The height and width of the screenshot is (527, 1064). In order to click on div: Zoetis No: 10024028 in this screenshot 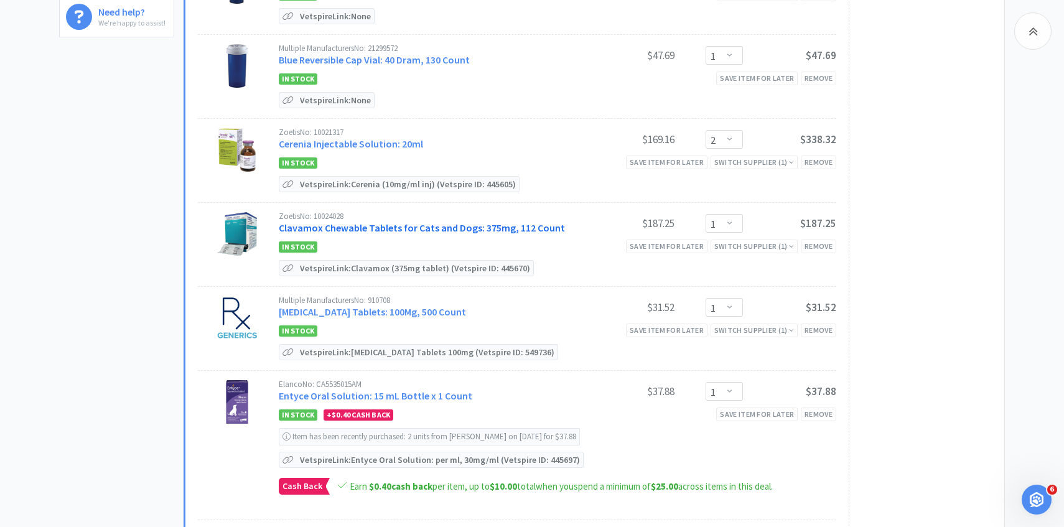, I will do `click(430, 216)`.